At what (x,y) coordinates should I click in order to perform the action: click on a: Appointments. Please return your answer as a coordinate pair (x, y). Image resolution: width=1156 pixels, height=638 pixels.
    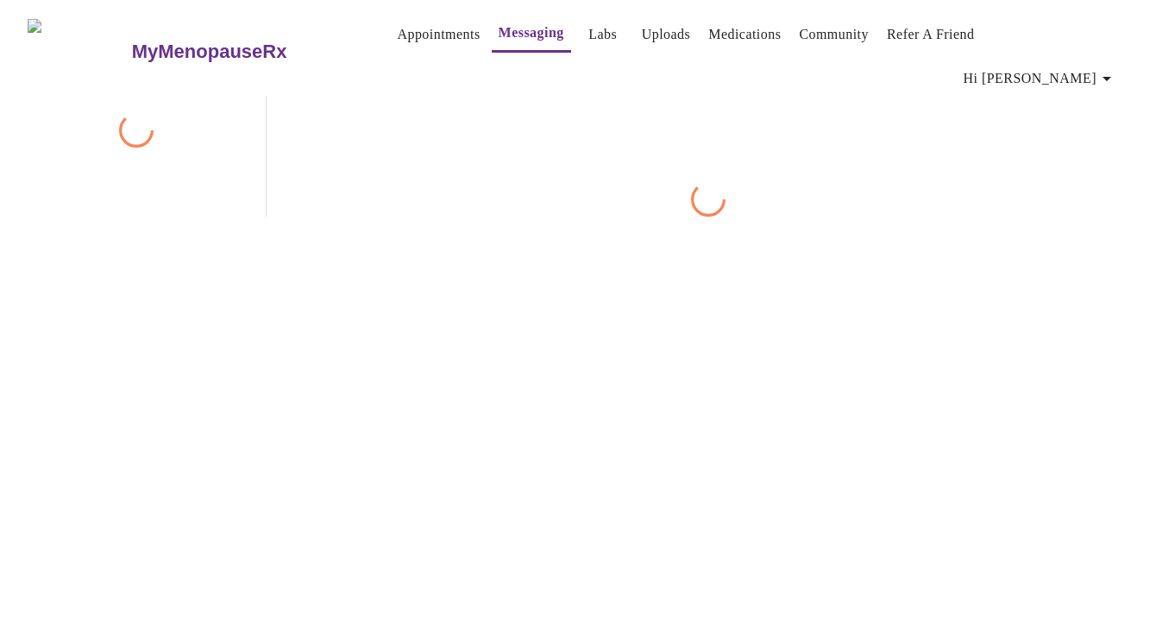
    Looking at the image, I should click on (438, 35).